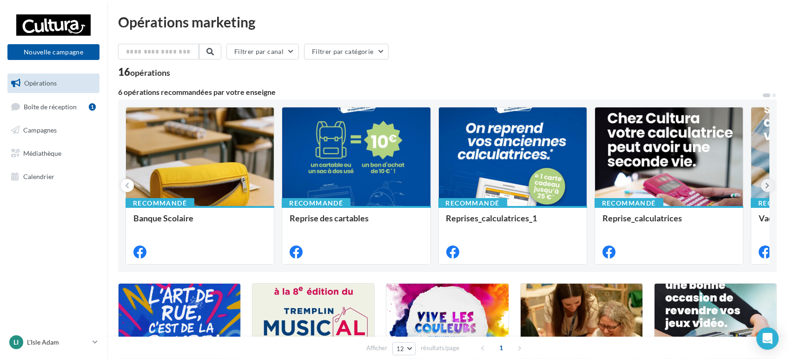  Describe the element at coordinates (440, 92) in the screenshot. I see `div: 6 opérations recommandées par votre enseigne` at that location.